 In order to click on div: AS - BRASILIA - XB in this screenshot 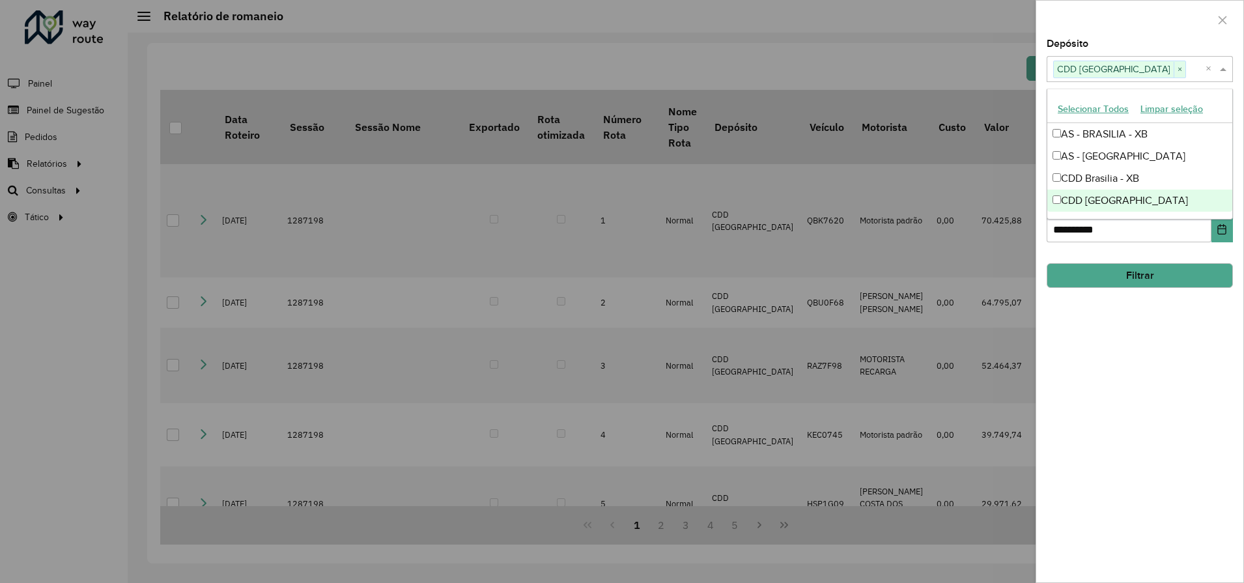, I will do `click(1140, 134)`.